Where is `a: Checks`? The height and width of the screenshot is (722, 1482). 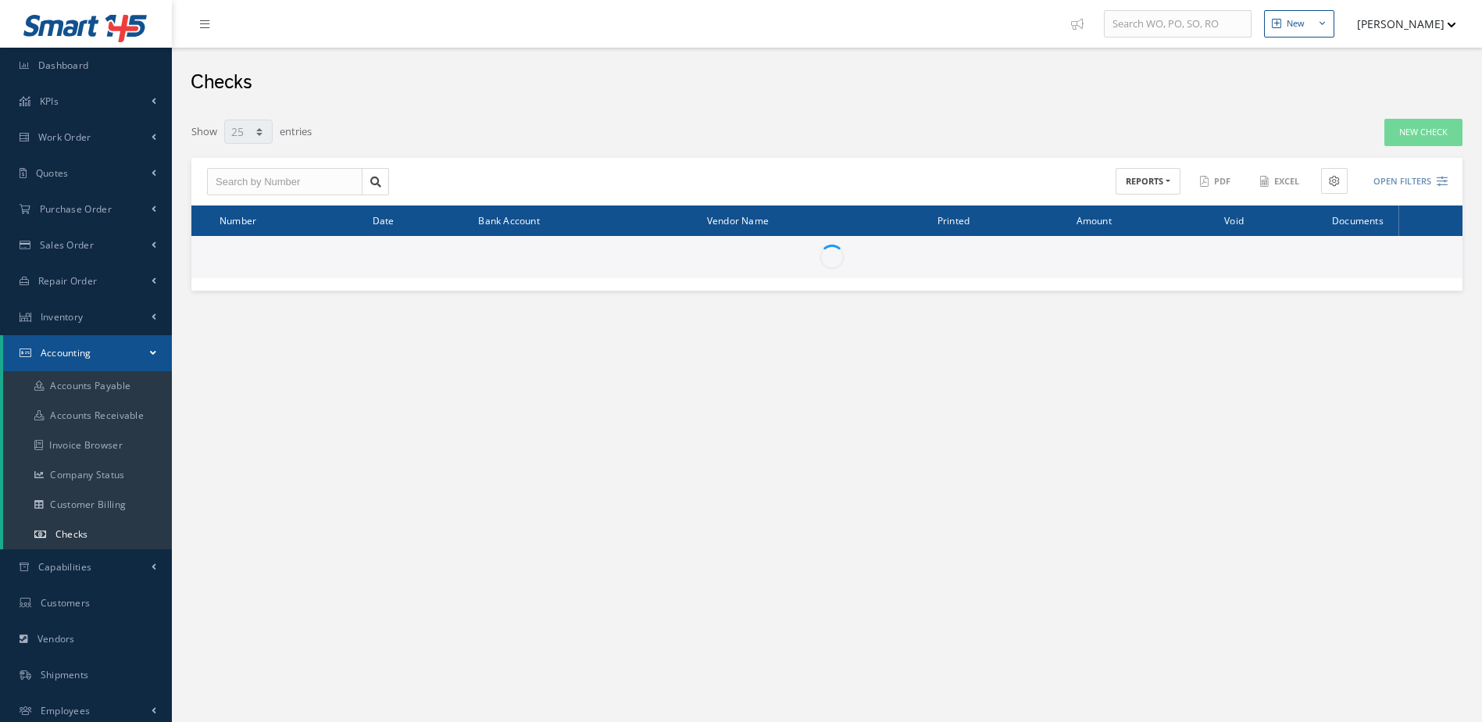
a: Checks is located at coordinates (88, 534).